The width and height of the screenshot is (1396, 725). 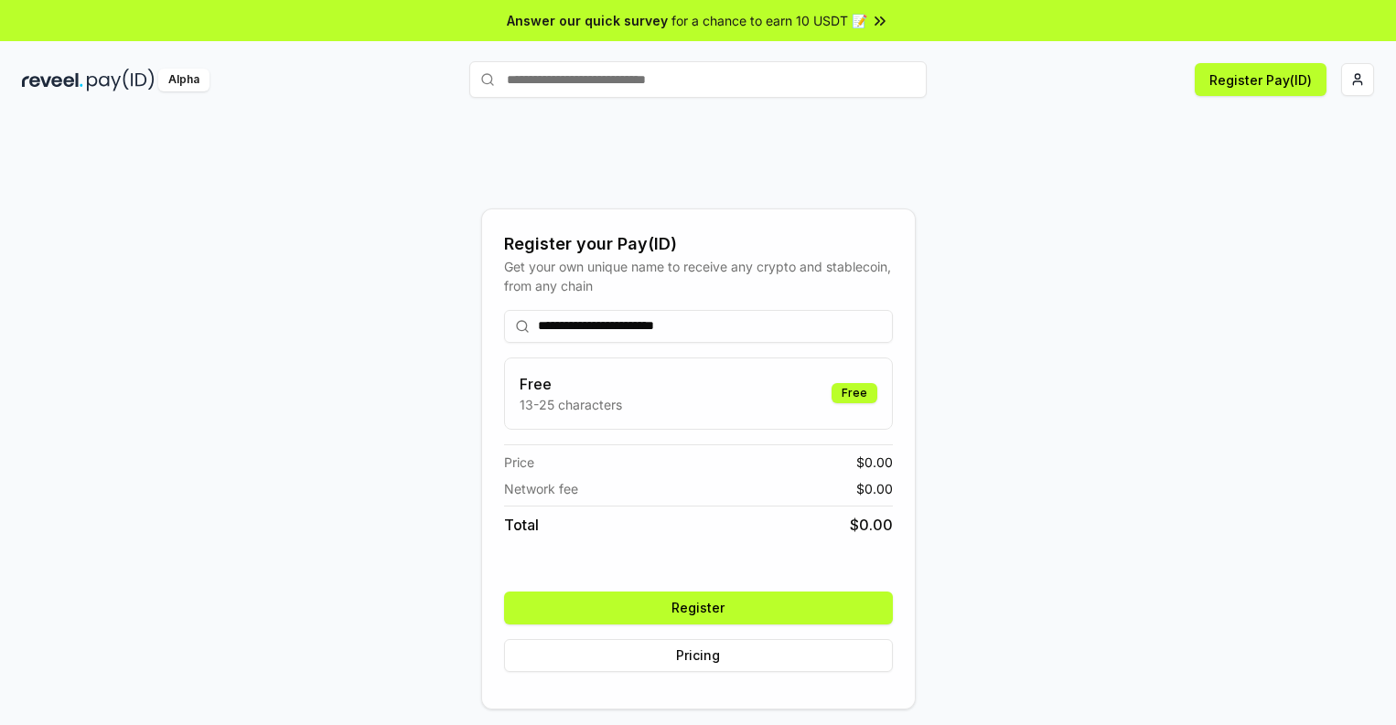 What do you see at coordinates (571, 404) in the screenshot?
I see `p: 13-25 characters` at bounding box center [571, 404].